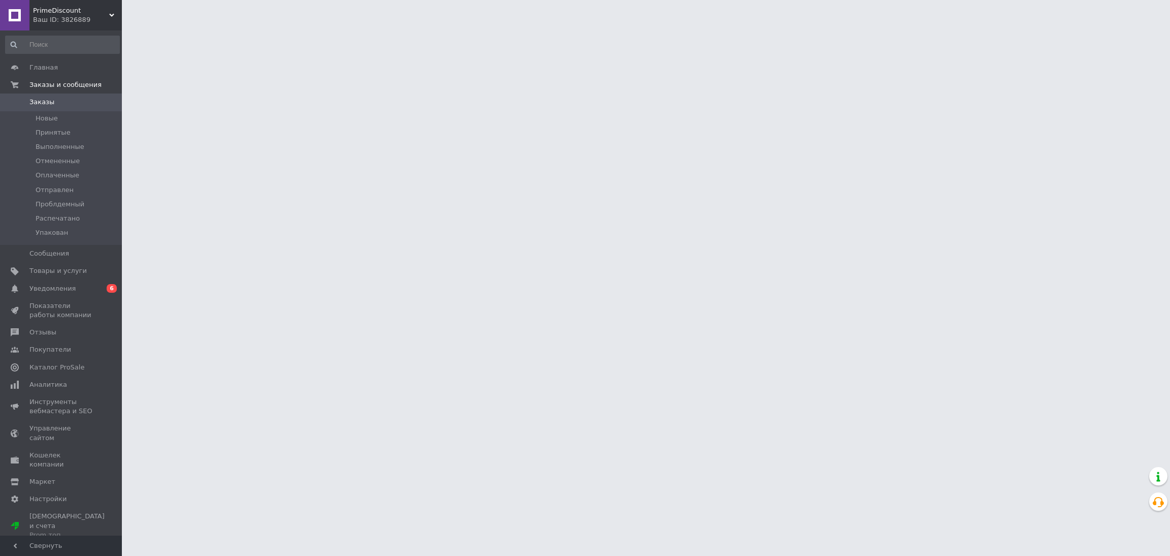 The image size is (1170, 556). I want to click on span: Отзывы, so click(43, 332).